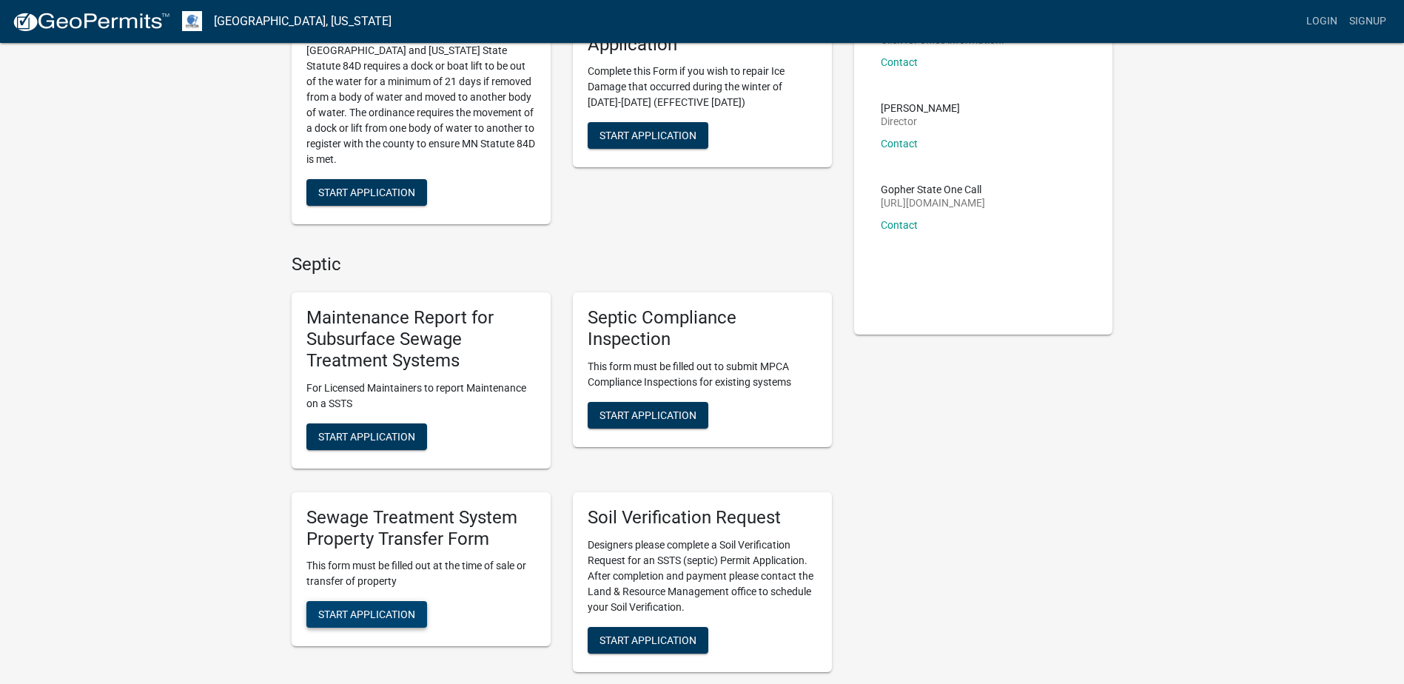 The height and width of the screenshot is (684, 1404). I want to click on p: For Licensed Maintainers to report Maintenance on a SSTS, so click(421, 396).